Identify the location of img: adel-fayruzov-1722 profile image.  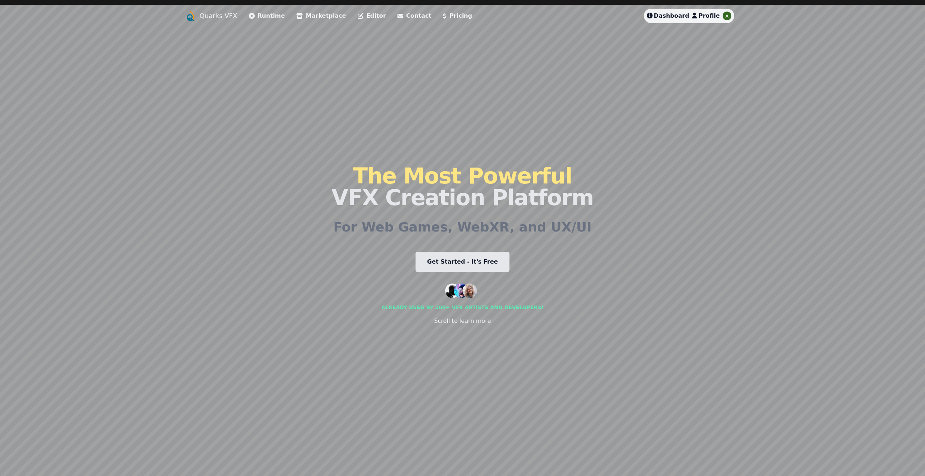
(727, 16).